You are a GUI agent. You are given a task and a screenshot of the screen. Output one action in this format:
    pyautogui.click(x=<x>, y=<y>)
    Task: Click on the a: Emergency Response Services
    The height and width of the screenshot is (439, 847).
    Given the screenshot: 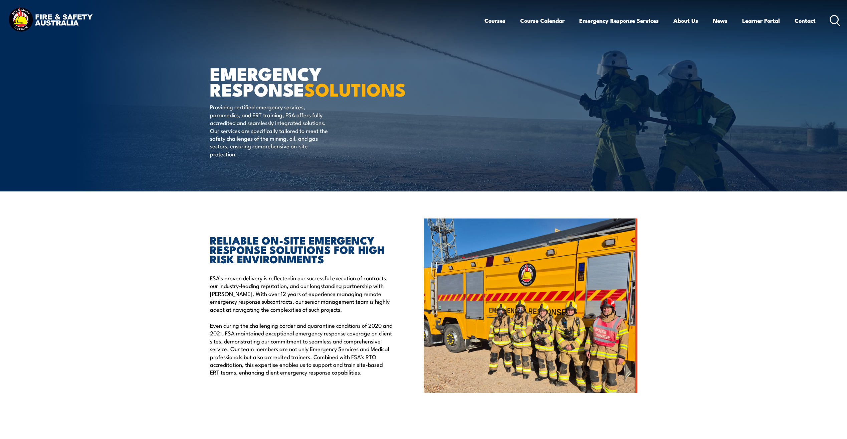 What is the action you would take?
    pyautogui.click(x=619, y=20)
    